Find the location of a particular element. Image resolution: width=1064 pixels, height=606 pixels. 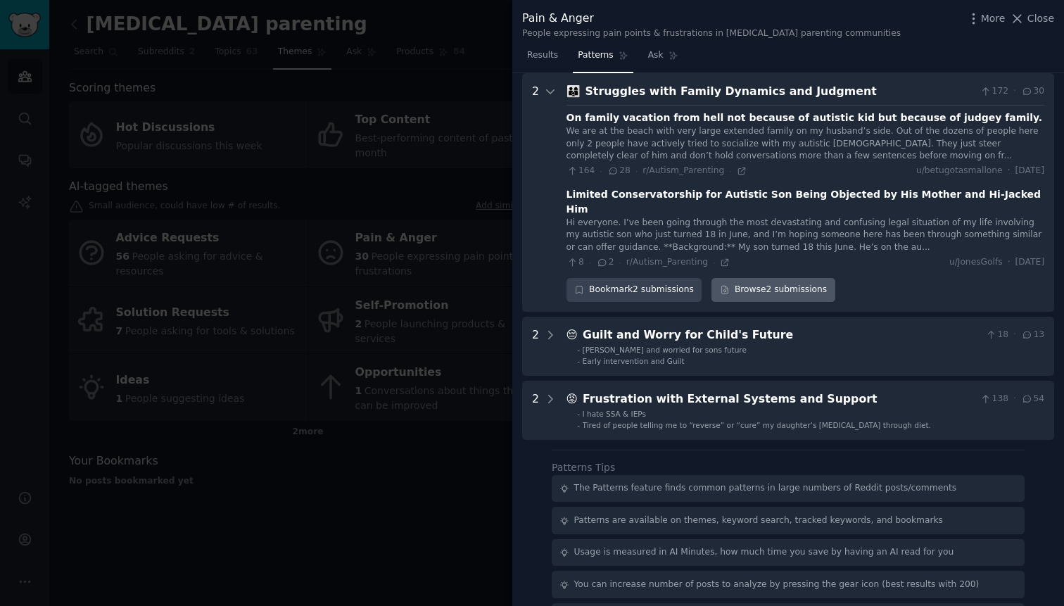

span: 138 is located at coordinates (993, 399).